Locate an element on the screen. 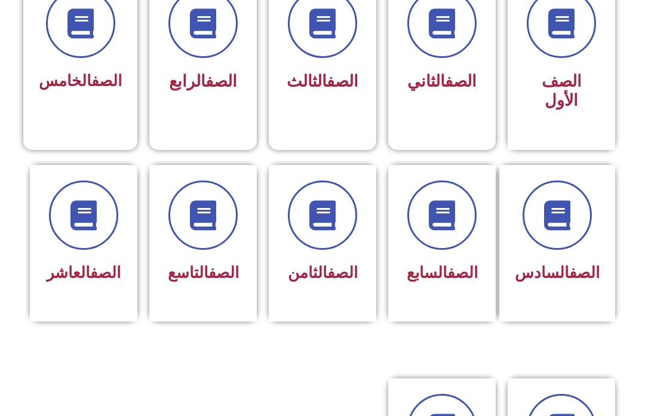 The width and height of the screenshot is (645, 416). span: الثامن is located at coordinates (322, 272).